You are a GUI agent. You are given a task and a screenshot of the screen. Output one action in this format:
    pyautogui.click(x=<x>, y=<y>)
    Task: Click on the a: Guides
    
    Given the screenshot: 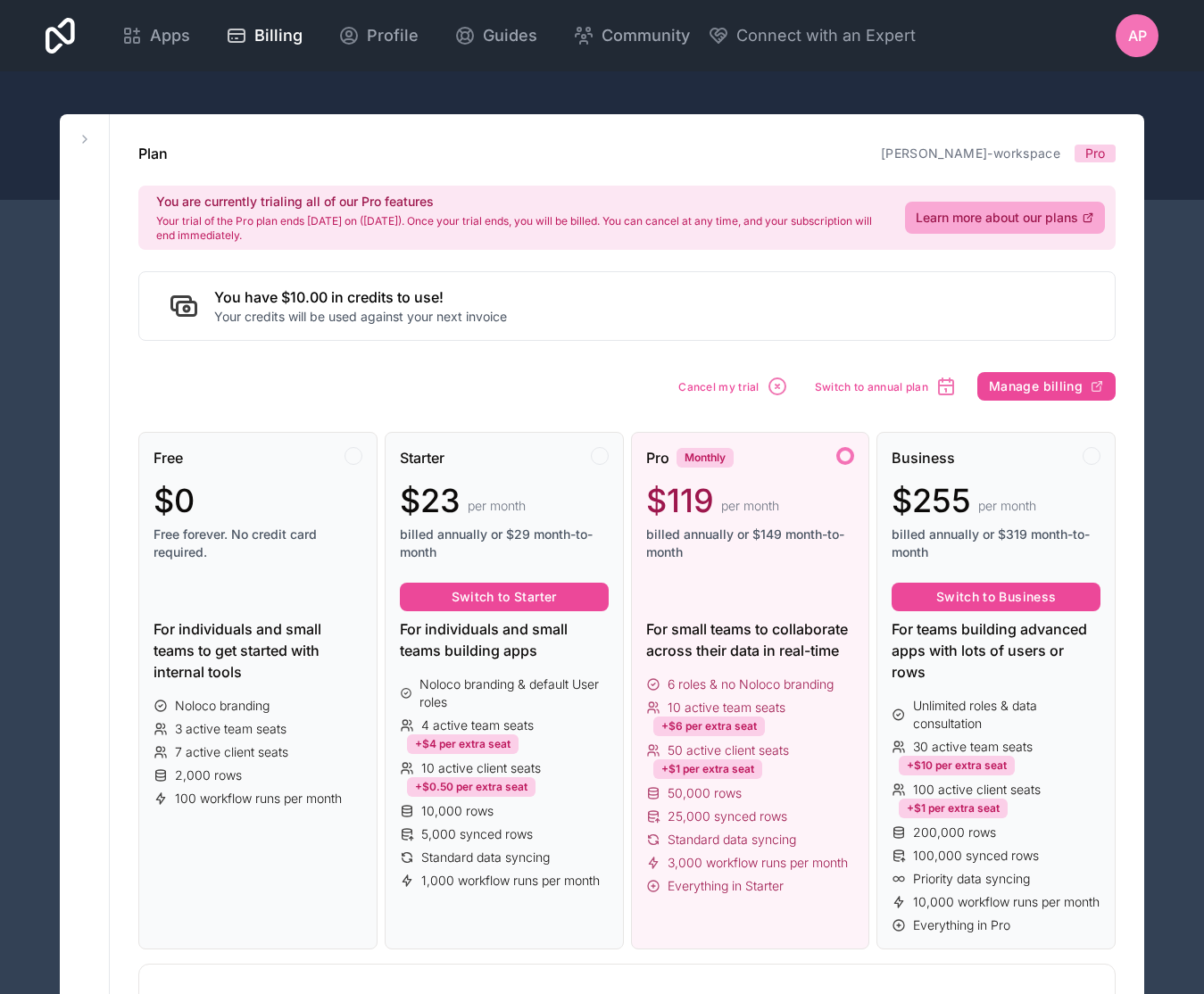 What is the action you would take?
    pyautogui.click(x=495, y=36)
    